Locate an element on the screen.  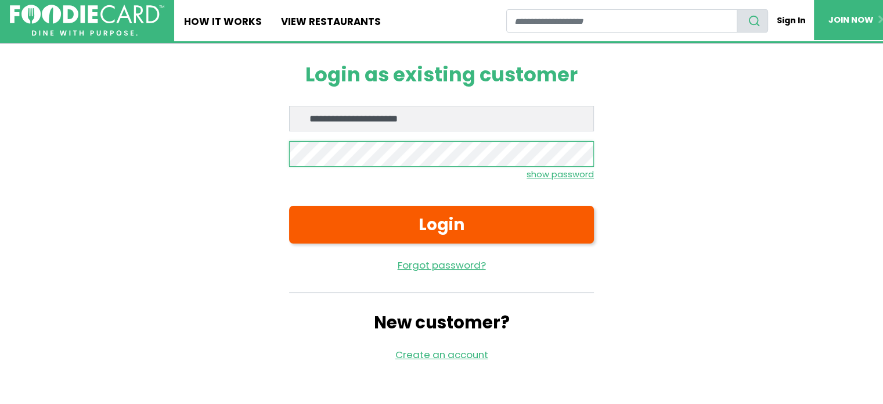
button: Login is located at coordinates (441, 224).